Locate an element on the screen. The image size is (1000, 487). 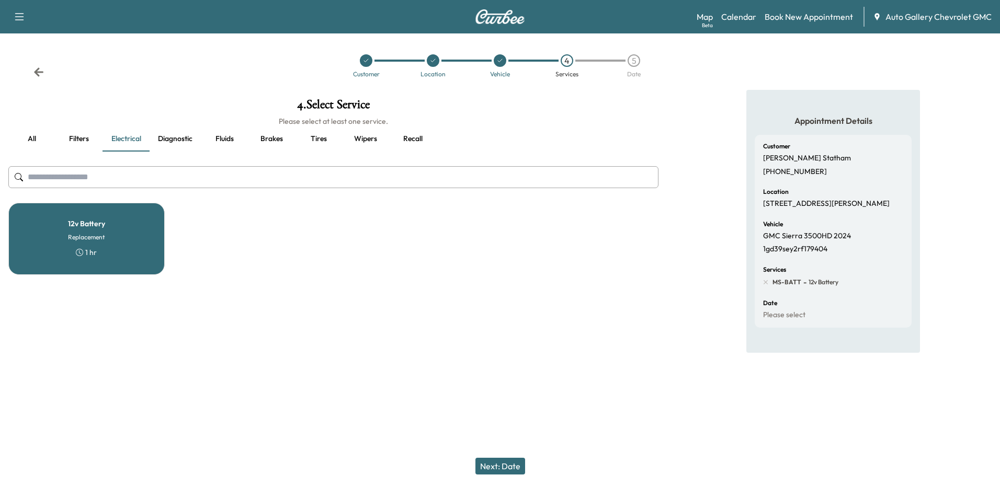
p: GMC Sierra 3500HD 2024 is located at coordinates (807, 236).